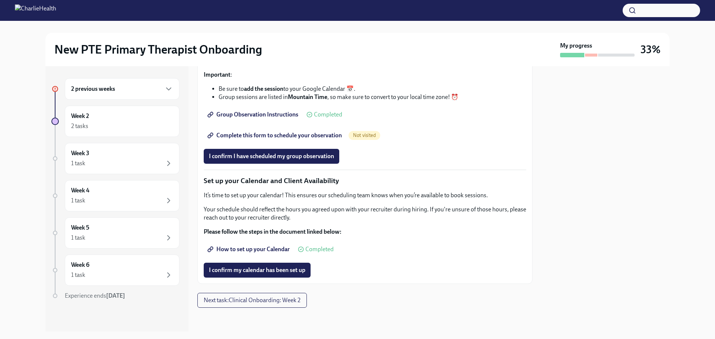  Describe the element at coordinates (249, 250) in the screenshot. I see `span: How to set up your Calendar` at that location.